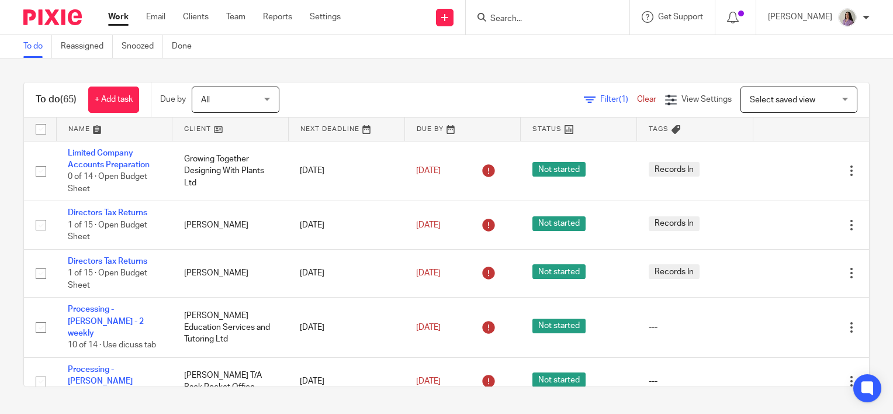  What do you see at coordinates (230, 171) in the screenshot?
I see `td: Growing Together Designing With Plants Ltd` at bounding box center [230, 171].